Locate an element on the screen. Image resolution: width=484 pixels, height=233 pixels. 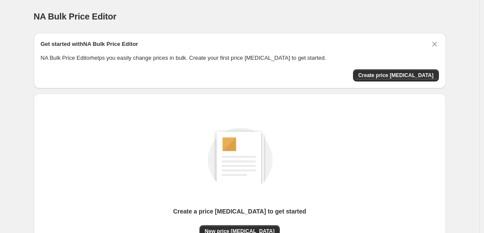
button: Create price change job is located at coordinates (396, 75).